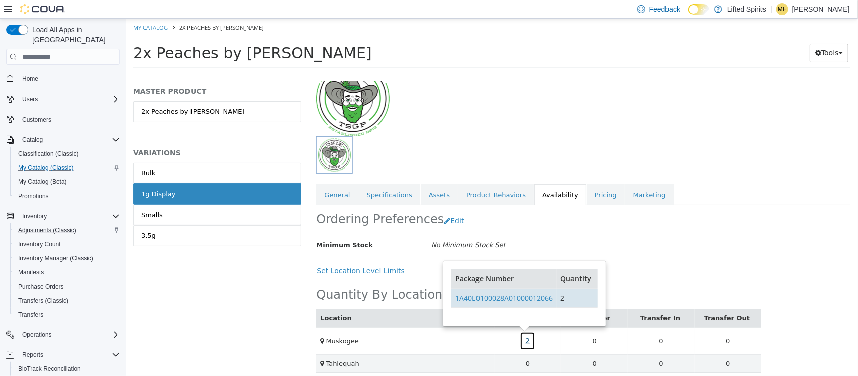  What do you see at coordinates (67, 230) in the screenshot?
I see `button: Adjustments (Classic)` at bounding box center [67, 230].